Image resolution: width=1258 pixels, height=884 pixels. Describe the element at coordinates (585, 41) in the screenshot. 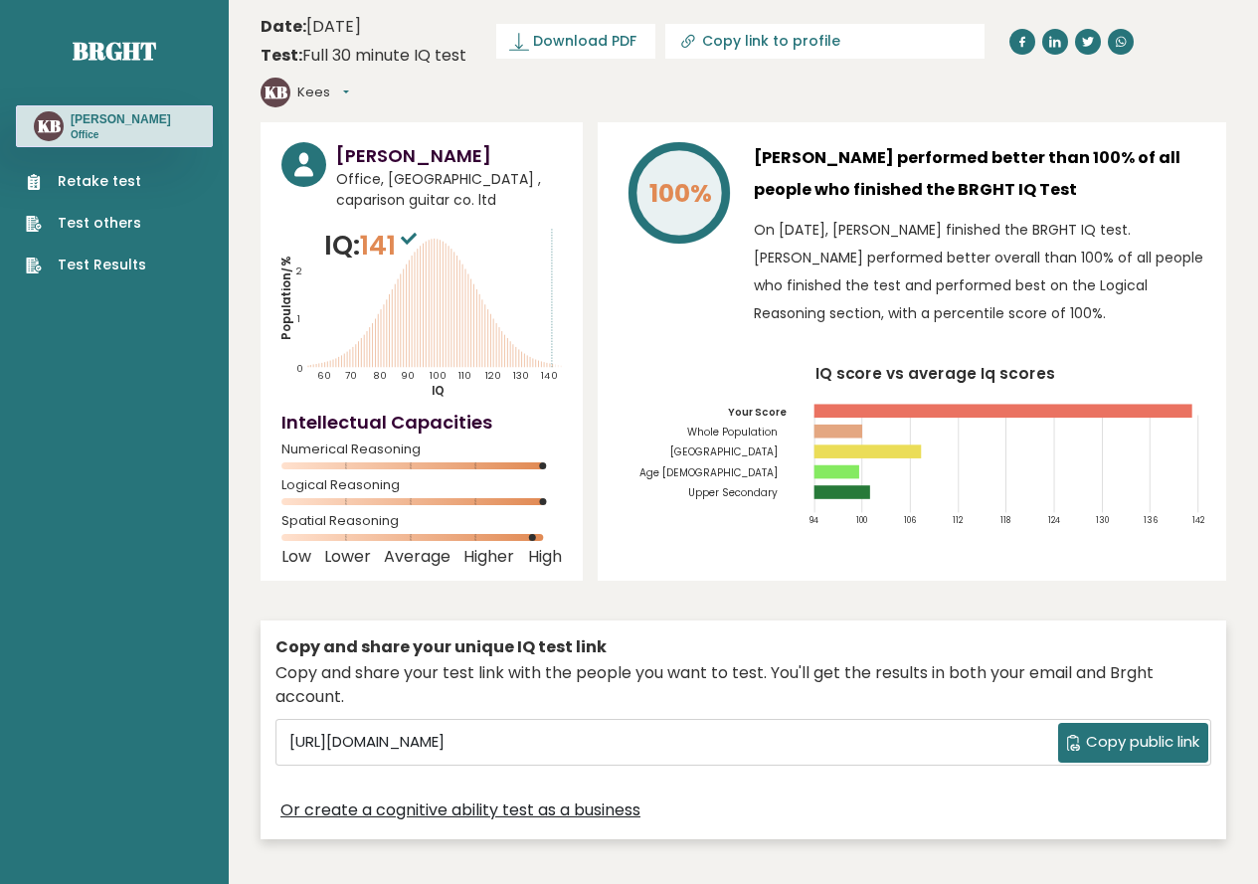

I see `span: Download PDF` at that location.